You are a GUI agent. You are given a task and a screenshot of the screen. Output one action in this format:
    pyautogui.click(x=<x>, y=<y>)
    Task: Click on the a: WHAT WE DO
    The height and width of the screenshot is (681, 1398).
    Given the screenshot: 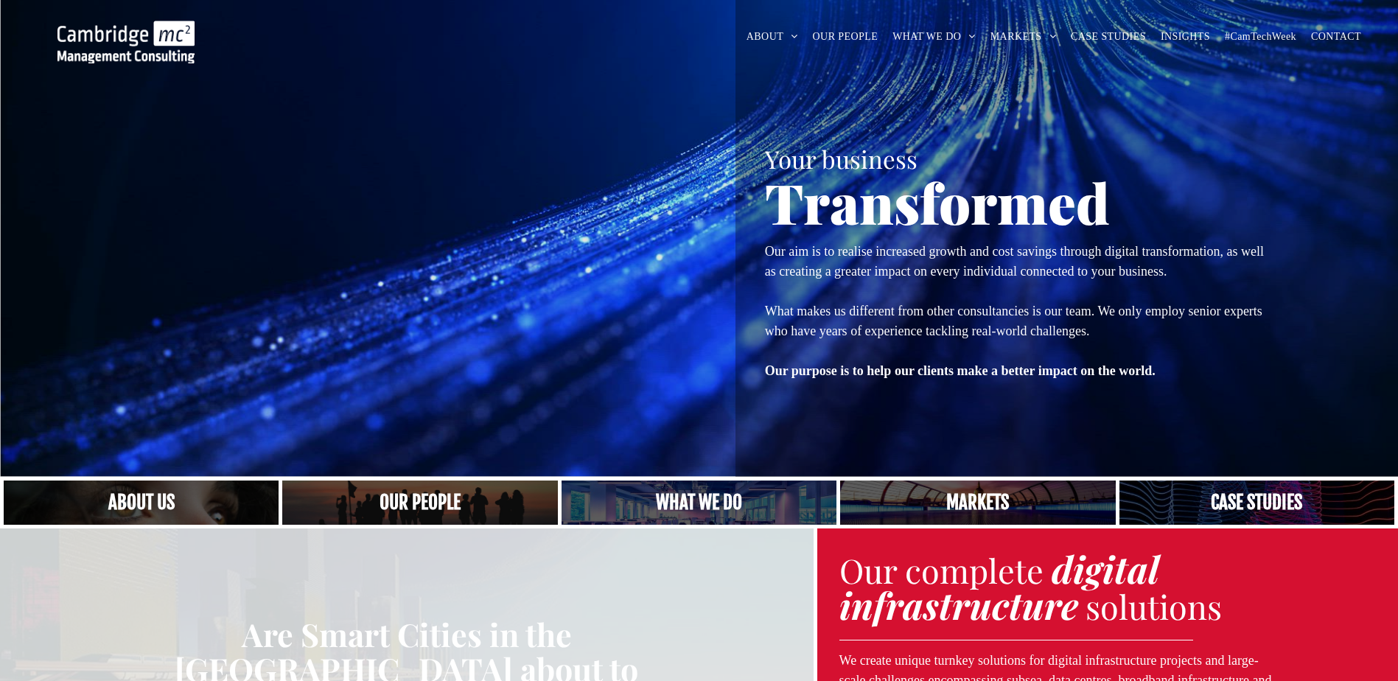 What is the action you would take?
    pyautogui.click(x=934, y=36)
    